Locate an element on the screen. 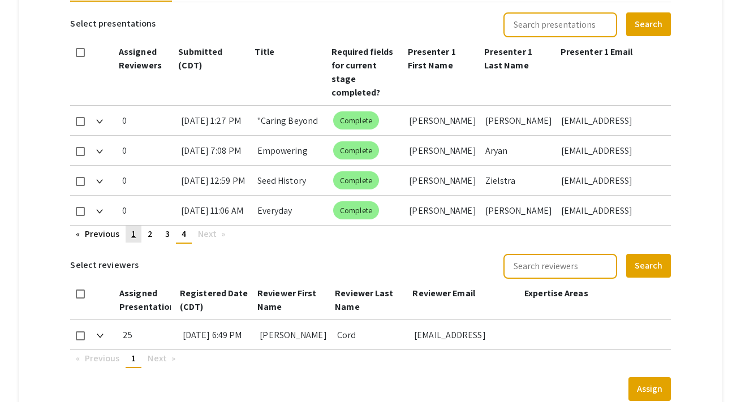 This screenshot has width=741, height=402. h6: Select reviewers is located at coordinates (104, 265).